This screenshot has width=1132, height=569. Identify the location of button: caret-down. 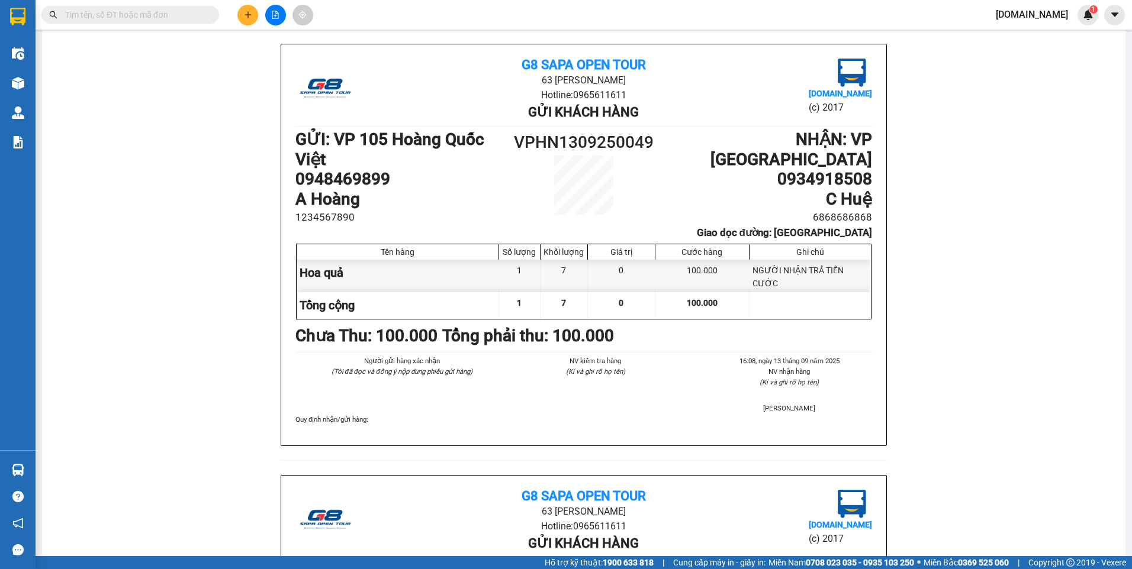
(1114, 15).